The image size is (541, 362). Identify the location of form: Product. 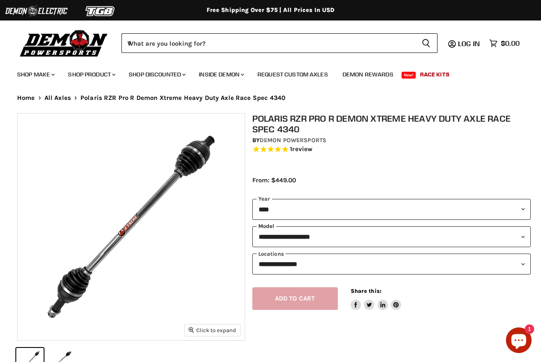
(279, 43).